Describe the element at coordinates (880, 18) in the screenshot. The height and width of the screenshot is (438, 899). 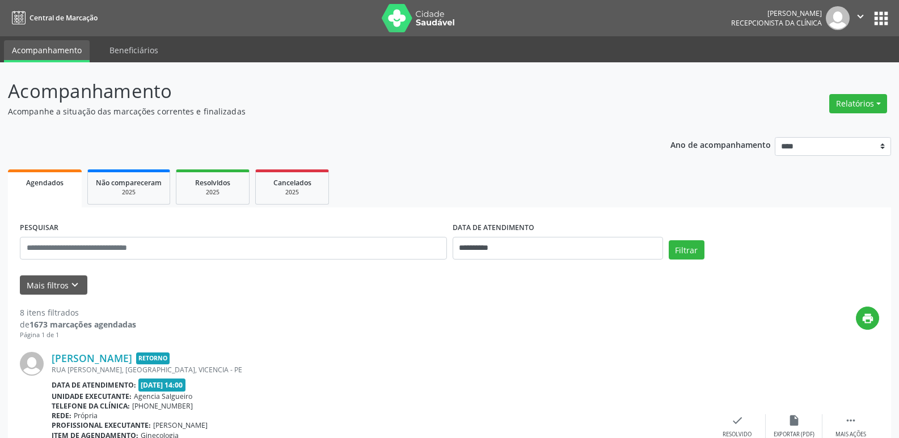
I see `button: apps` at that location.